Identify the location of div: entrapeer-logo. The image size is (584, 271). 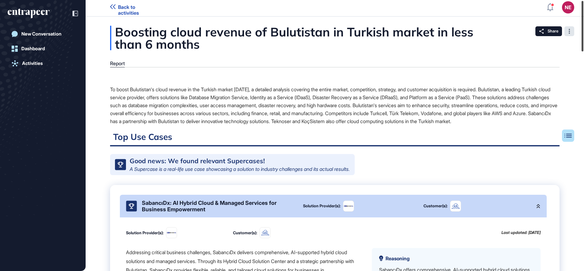
(28, 13).